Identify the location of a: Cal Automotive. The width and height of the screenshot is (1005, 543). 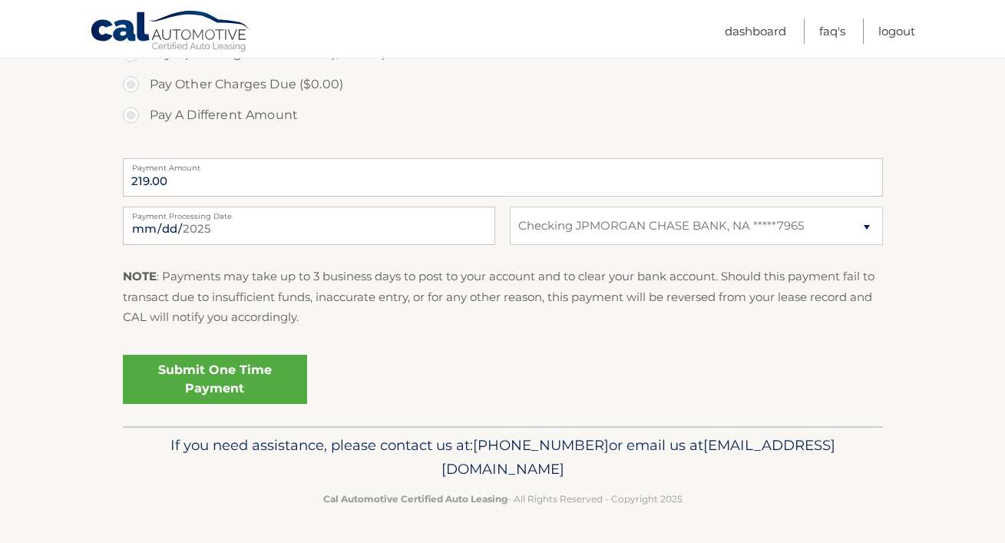
(170, 32).